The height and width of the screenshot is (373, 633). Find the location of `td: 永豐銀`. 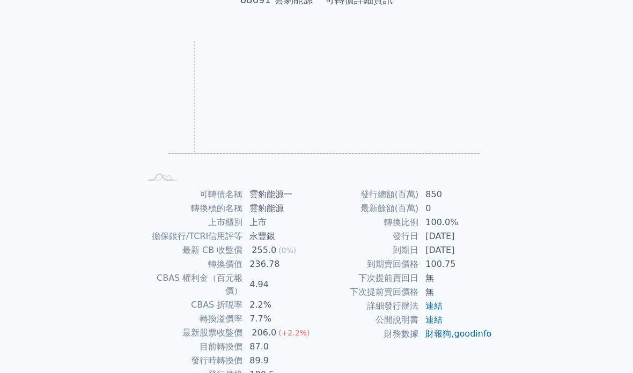

td: 永豐銀 is located at coordinates (279, 236).